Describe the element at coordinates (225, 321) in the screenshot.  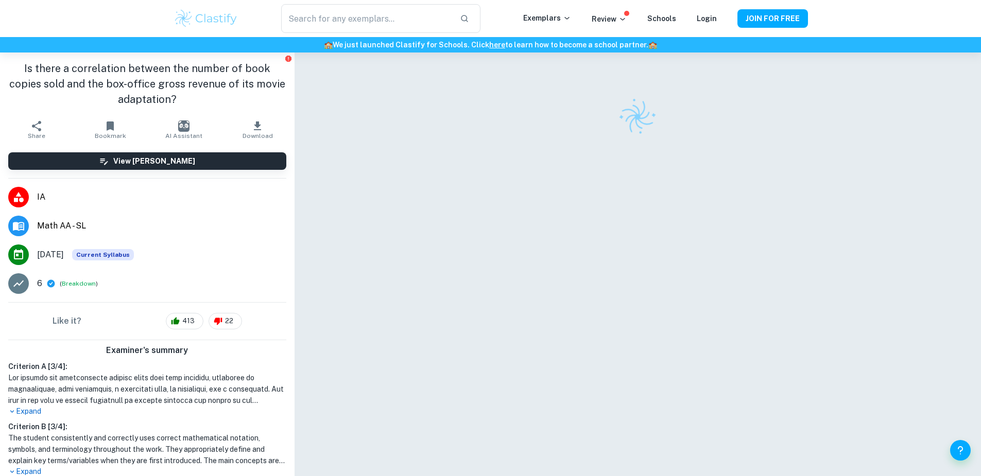
I see `div: 22` at that location.